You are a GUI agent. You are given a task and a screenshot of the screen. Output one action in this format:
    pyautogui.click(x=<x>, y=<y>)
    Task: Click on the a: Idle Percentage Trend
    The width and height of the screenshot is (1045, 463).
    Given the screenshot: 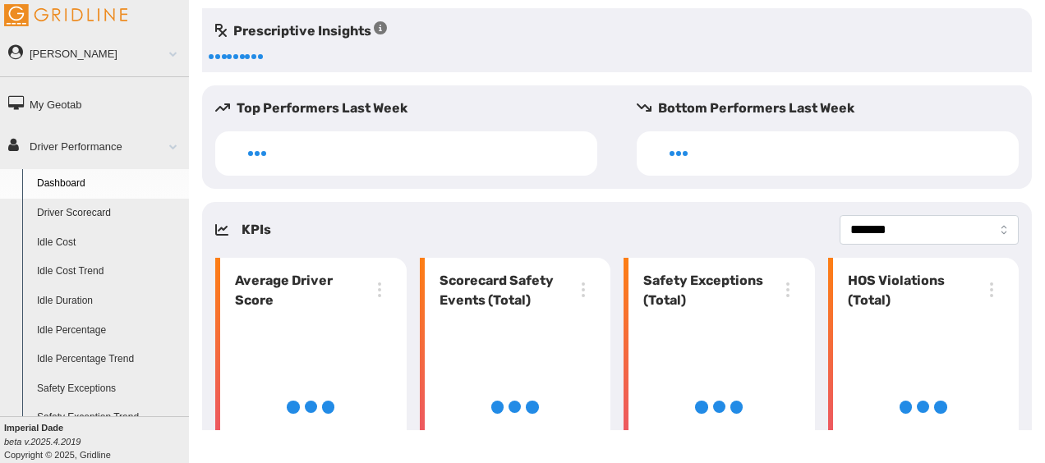 What is the action you would take?
    pyautogui.click(x=109, y=360)
    